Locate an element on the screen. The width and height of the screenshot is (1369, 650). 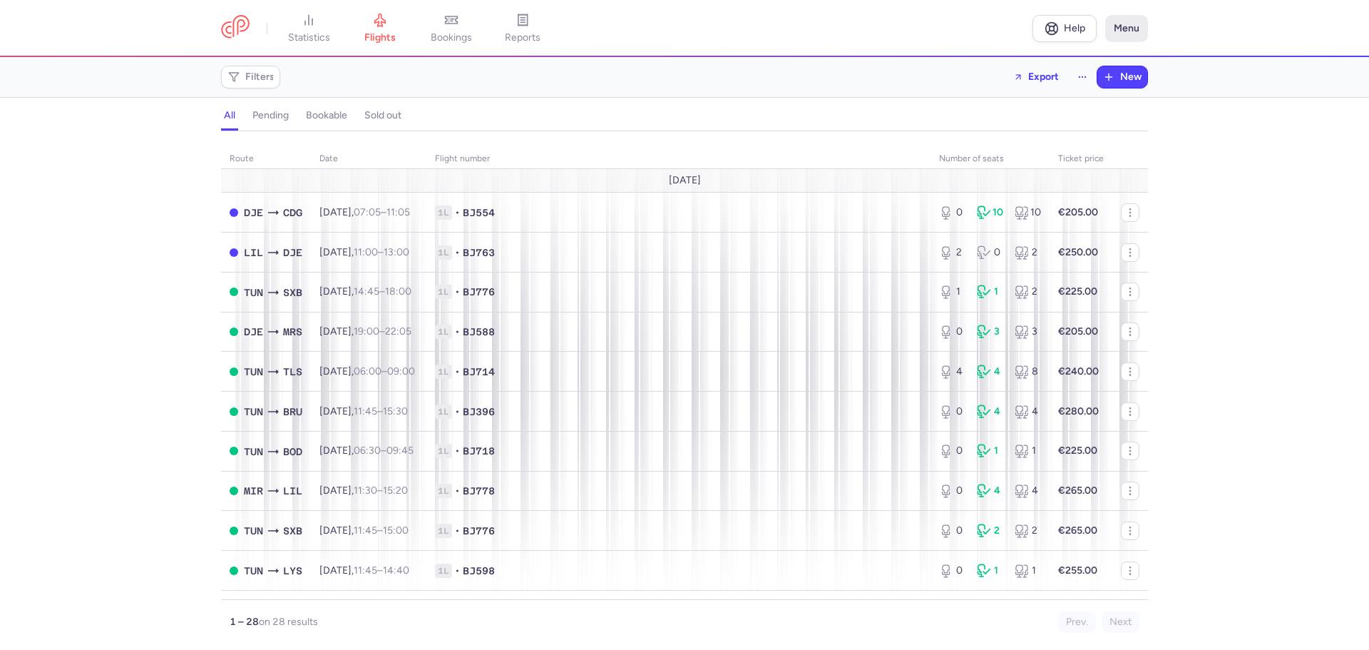
span: CDG is located at coordinates (292, 212).